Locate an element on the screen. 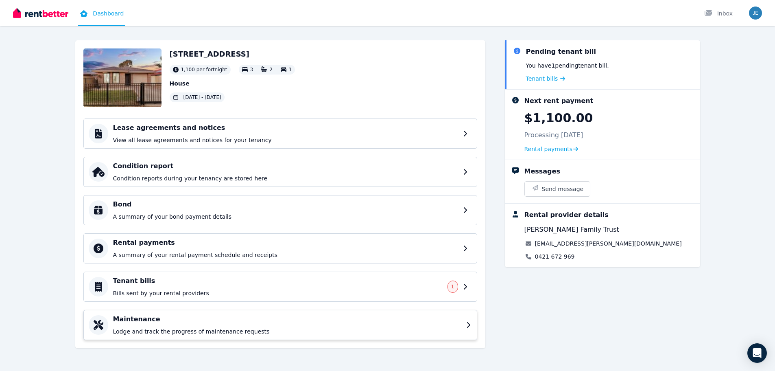  h4: Rental payments is located at coordinates (286, 243).